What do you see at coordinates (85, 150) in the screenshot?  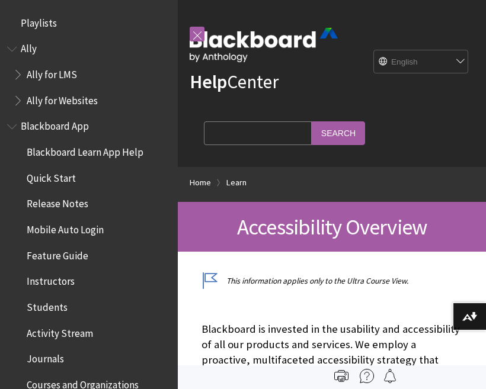 I see `span: Blackboard Learn App Help` at bounding box center [85, 150].